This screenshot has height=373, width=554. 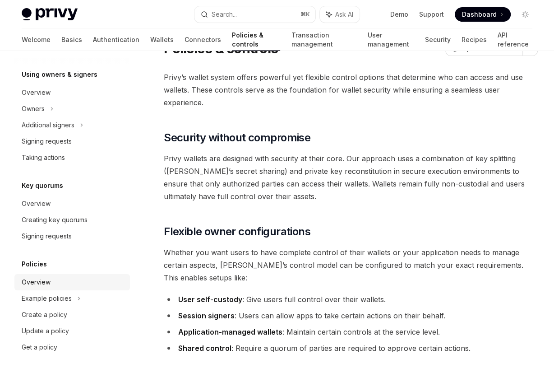 I want to click on div: Search..., so click(x=224, y=14).